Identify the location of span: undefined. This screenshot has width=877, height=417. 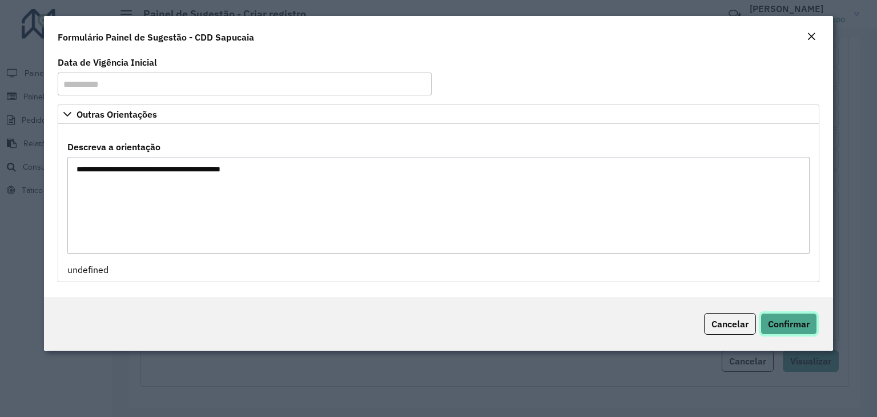
(88, 269).